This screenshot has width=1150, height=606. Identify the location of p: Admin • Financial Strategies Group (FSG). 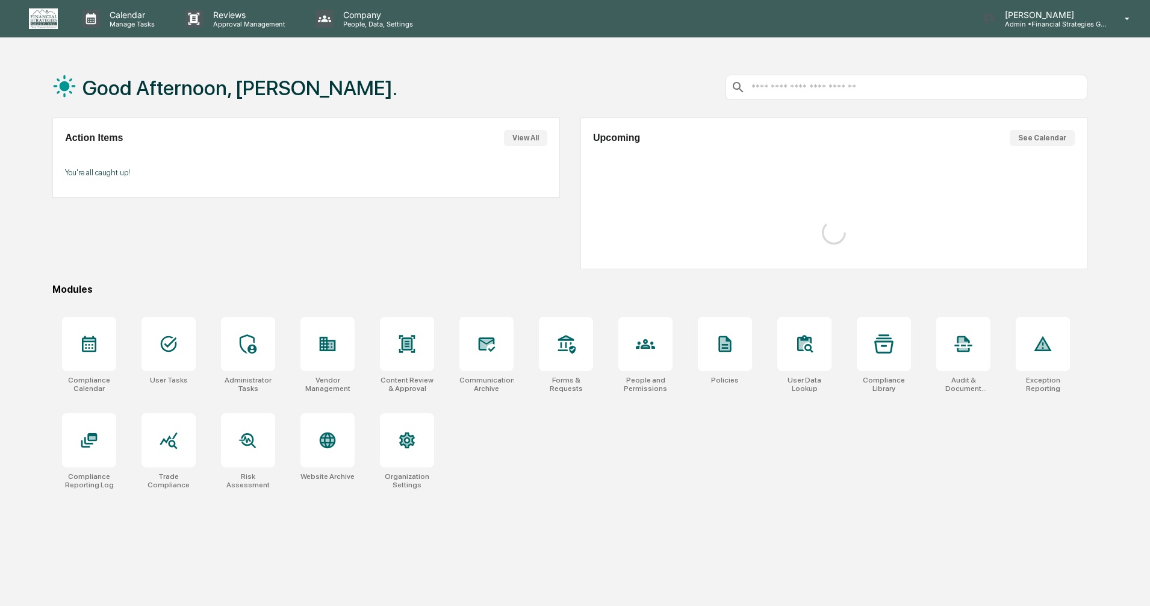
(1051, 24).